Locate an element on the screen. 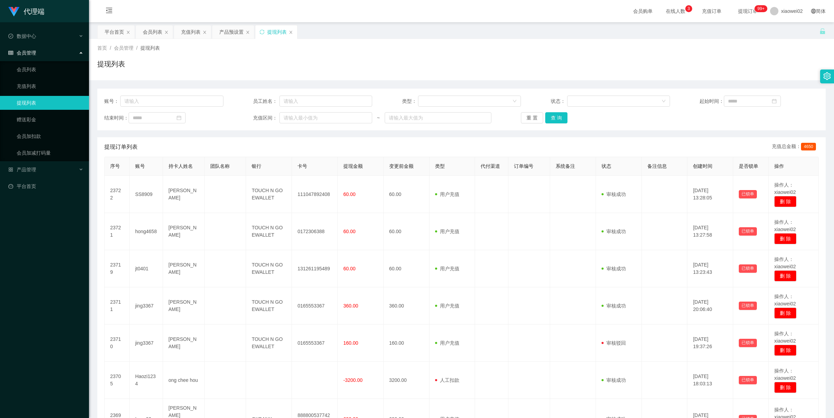  a: 赠送彩金 is located at coordinates (50, 119).